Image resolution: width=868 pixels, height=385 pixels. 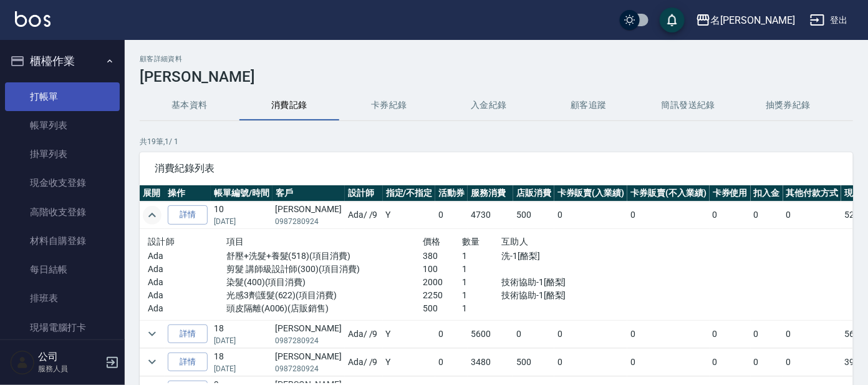 What do you see at coordinates (241, 193) in the screenshot?
I see `th: 帳單編號/時間` at bounding box center [241, 193].